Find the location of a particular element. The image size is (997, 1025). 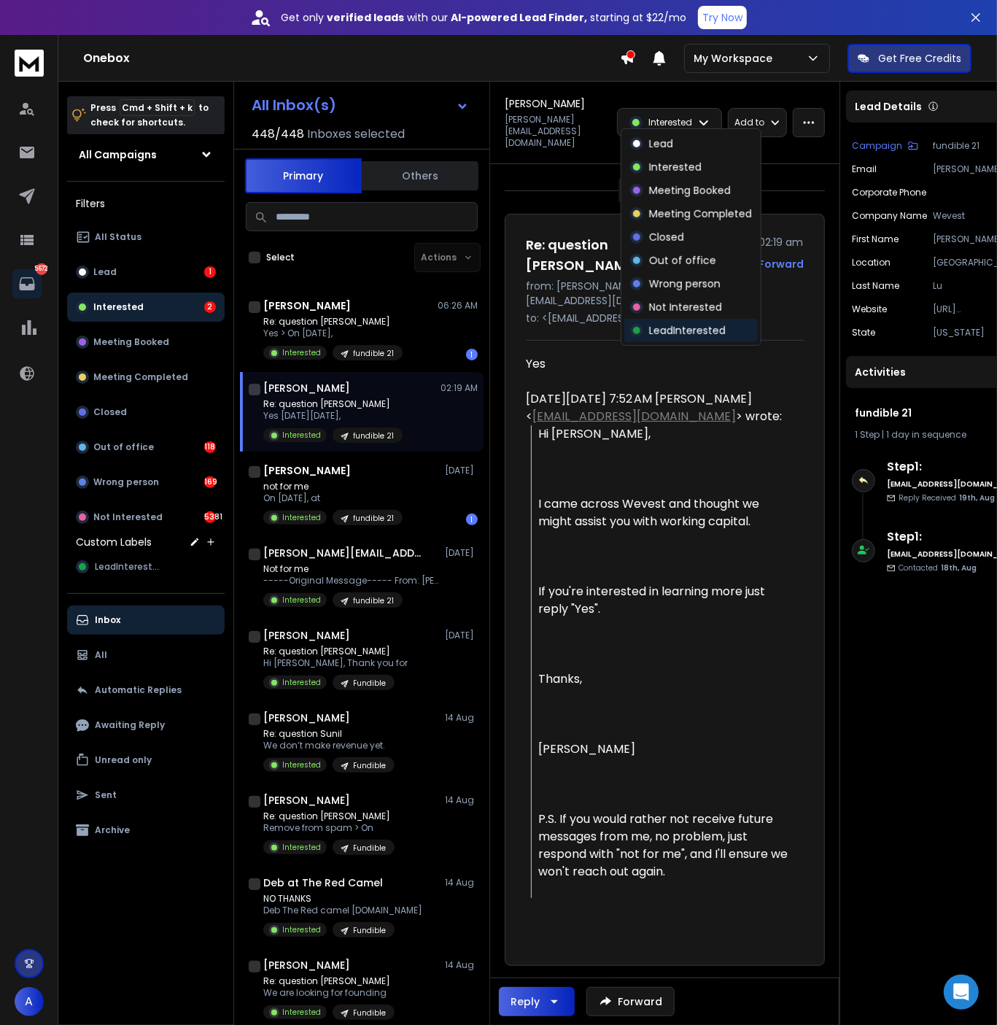

h3: Filters is located at coordinates (146, 204).